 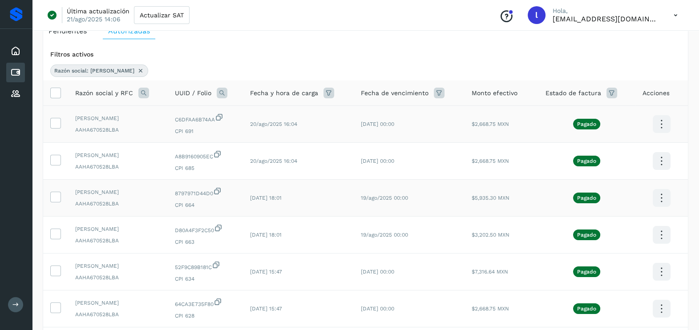 What do you see at coordinates (16, 73) in the screenshot?
I see `div: Cuentas por pagar` at bounding box center [16, 73].